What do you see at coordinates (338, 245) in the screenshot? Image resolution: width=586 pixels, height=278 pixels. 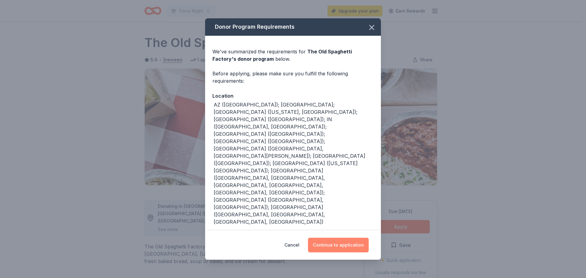 I see `button: Continue to application` at bounding box center [338, 245].